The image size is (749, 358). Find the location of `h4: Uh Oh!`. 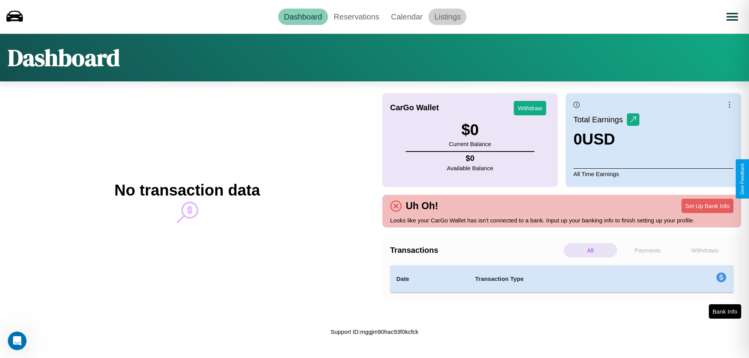

h4: Uh Oh! is located at coordinates (421, 206).